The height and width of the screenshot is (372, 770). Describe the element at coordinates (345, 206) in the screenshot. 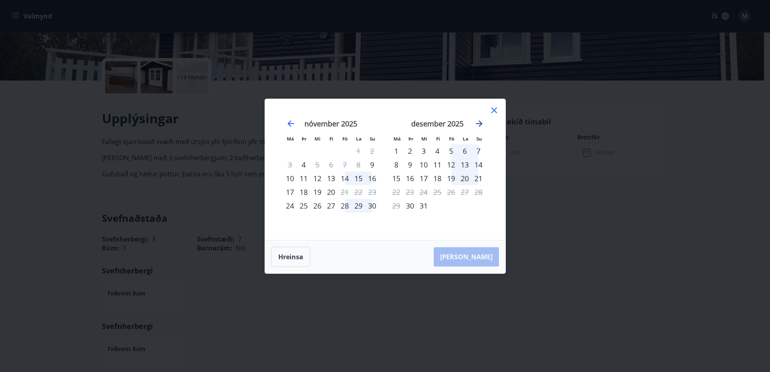

I see `div: 28` at that location.